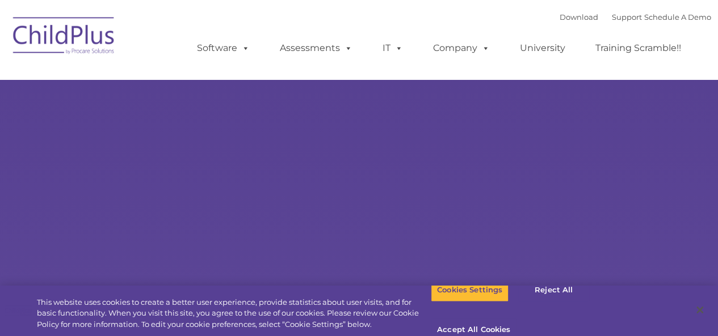 The image size is (718, 336). Describe the element at coordinates (700, 310) in the screenshot. I see `button: Close` at that location.